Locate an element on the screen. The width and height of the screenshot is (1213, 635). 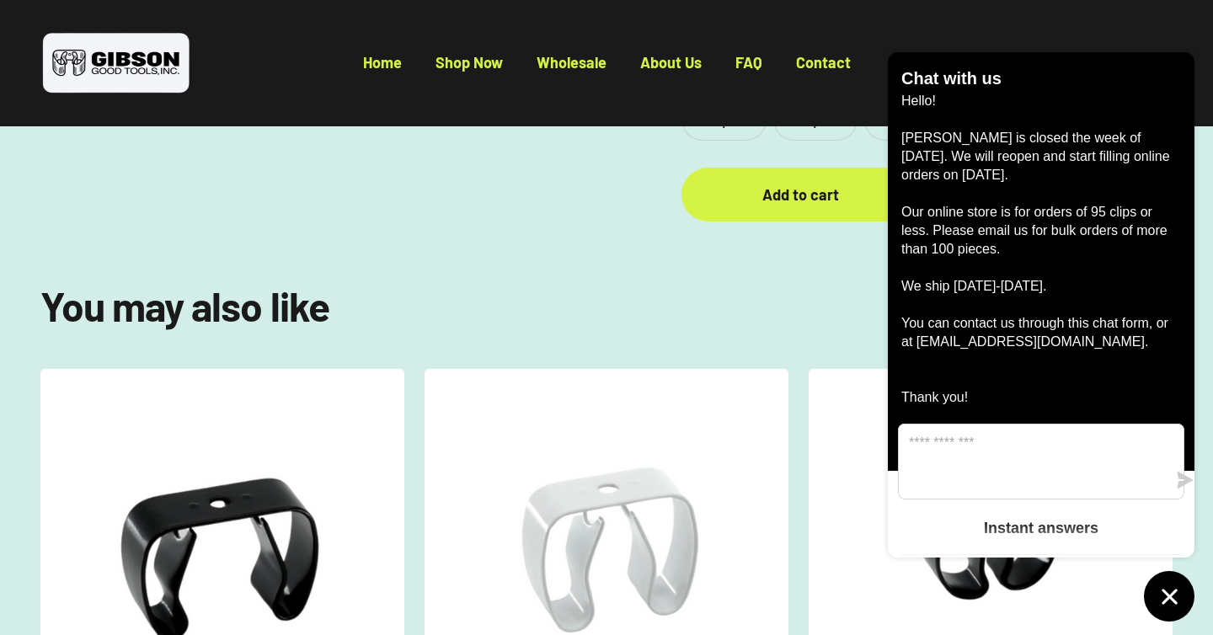
a: About Us is located at coordinates (671, 62).